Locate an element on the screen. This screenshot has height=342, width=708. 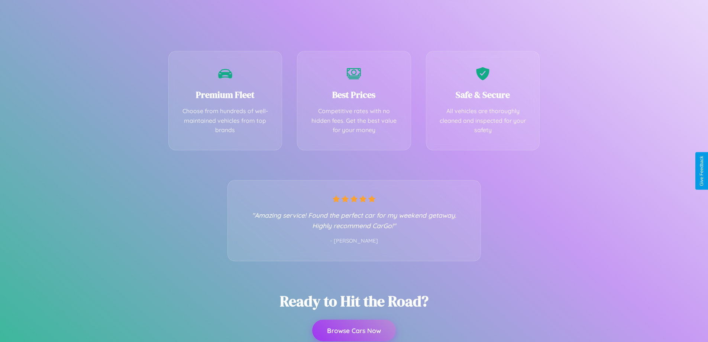
p: "Amazing service! Found the perfect car for my weekend getaway. Highly recommend CarGo!" is located at coordinates (354, 220).